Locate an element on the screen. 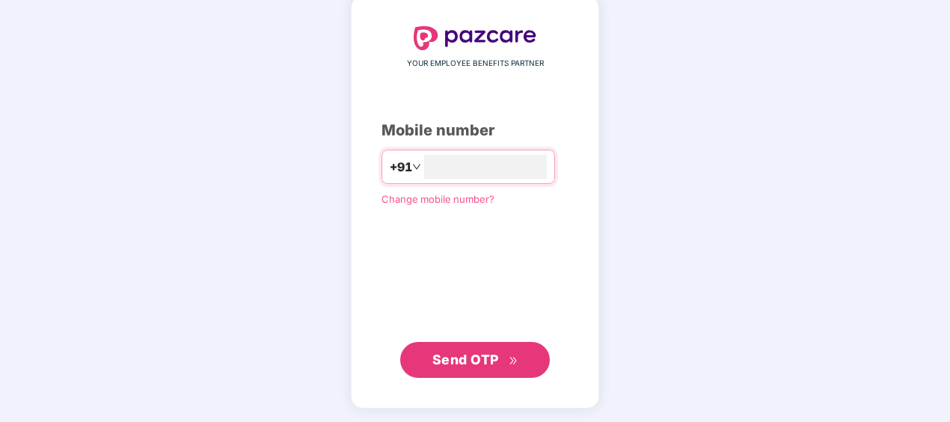  a: Change mobile number? is located at coordinates (437, 199).